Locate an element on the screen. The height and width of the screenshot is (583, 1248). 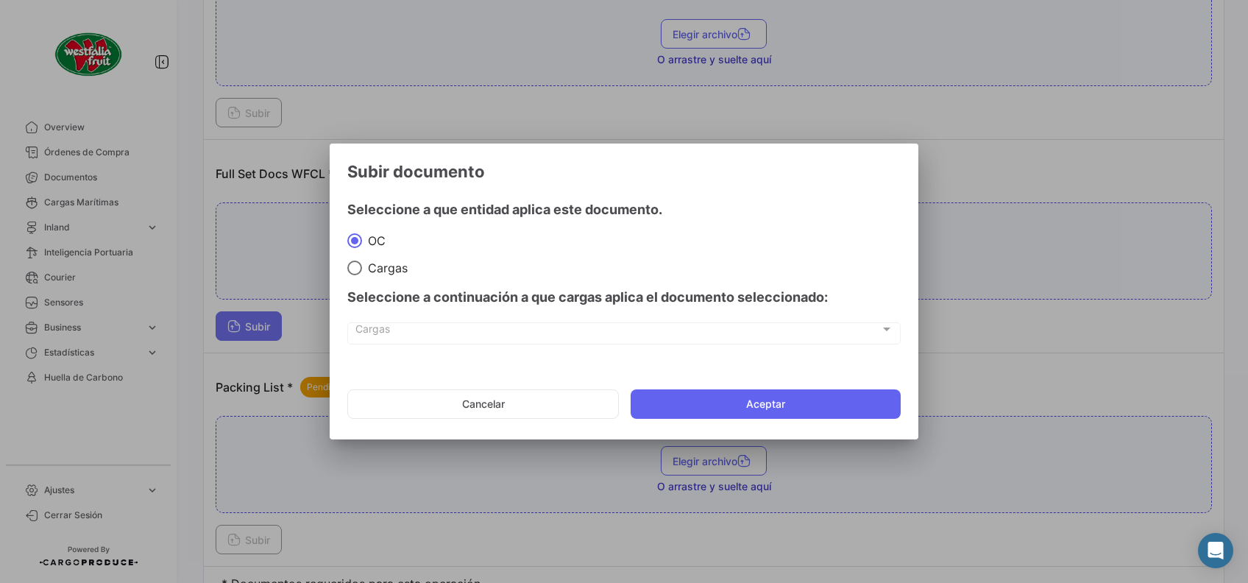
h4: Seleccione a continuación a que cargas aplica el documento seleccionado: is located at coordinates (624, 297).